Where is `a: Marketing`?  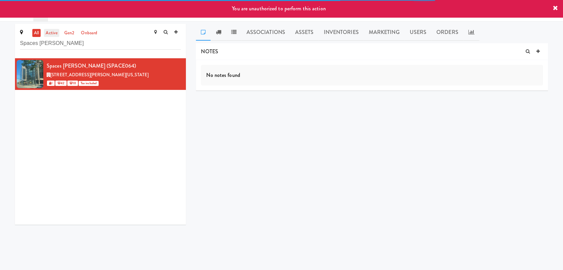
a: Marketing is located at coordinates (384, 32).